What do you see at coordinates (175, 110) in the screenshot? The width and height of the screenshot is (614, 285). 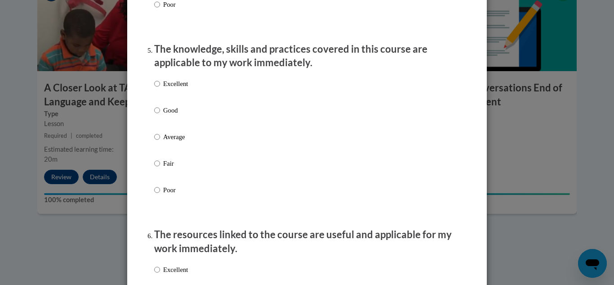 I see `p: Good` at bounding box center [175, 110].